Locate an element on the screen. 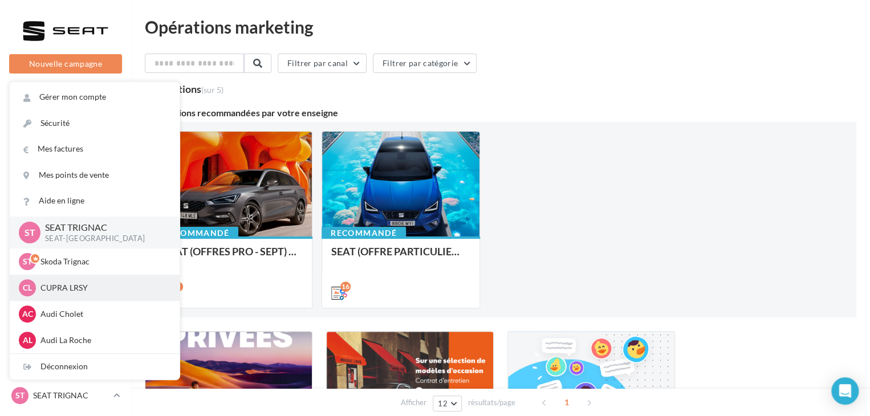  a: Boîte de réception21 is located at coordinates (66, 154).